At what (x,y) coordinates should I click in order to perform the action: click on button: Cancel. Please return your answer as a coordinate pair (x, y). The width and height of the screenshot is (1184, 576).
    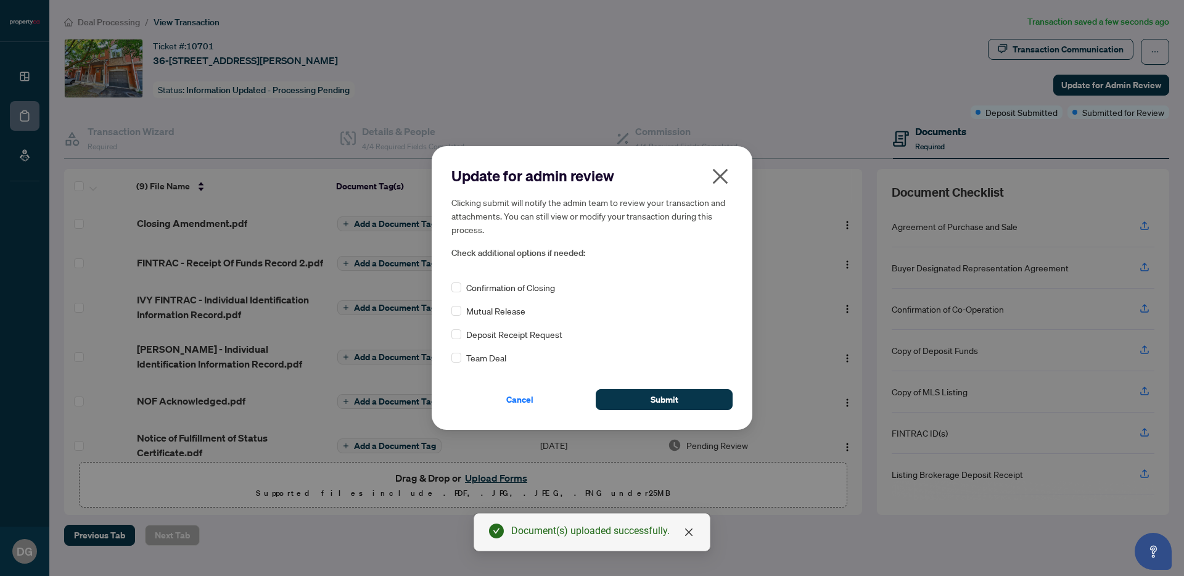
    Looking at the image, I should click on (520, 399).